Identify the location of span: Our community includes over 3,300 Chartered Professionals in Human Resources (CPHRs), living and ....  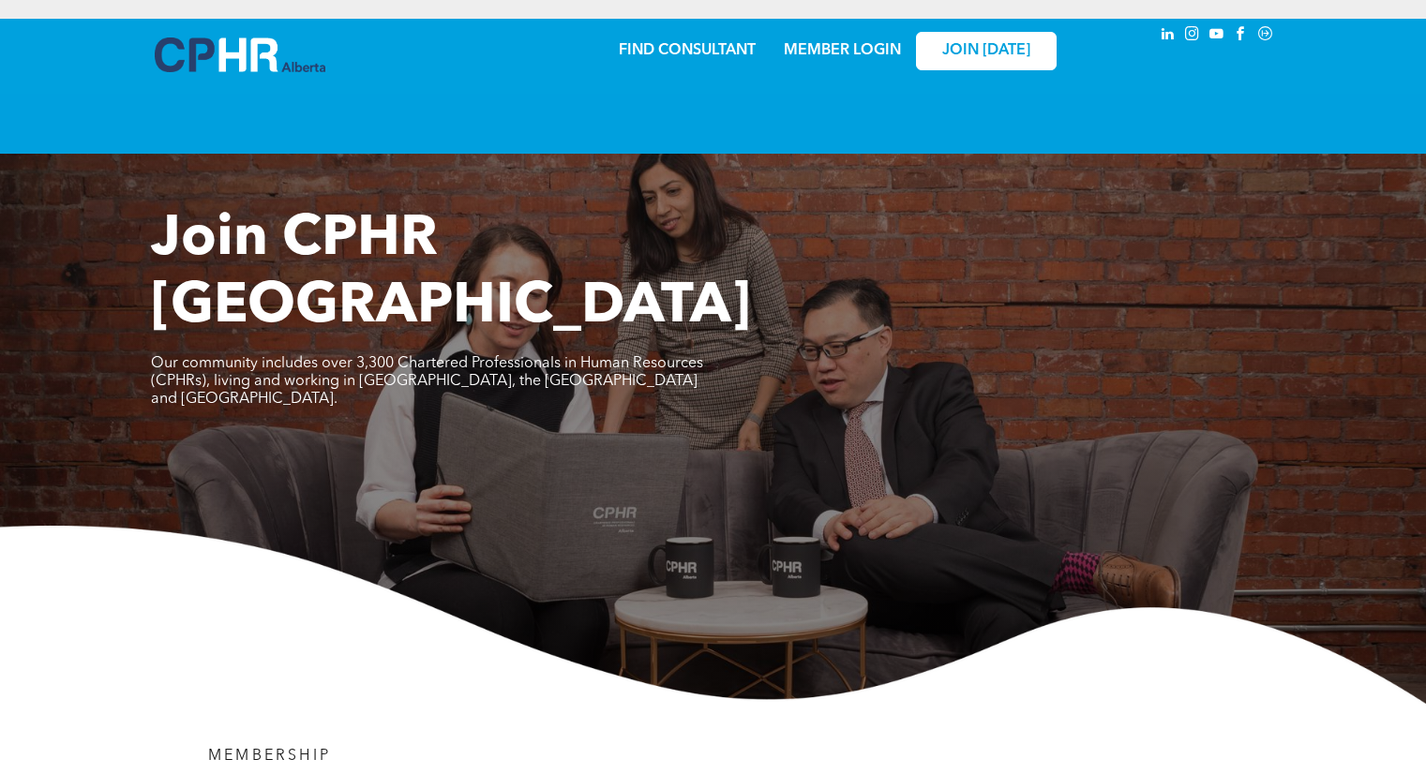
(427, 382).